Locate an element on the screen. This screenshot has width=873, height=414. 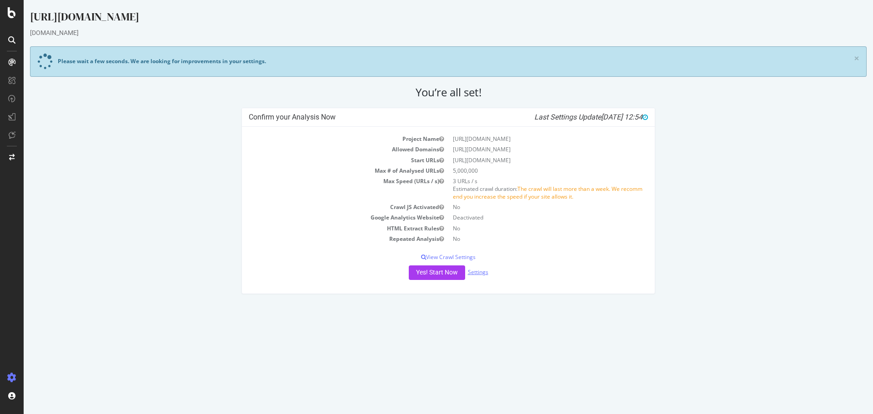
h2: You’re all set! is located at coordinates (425, 92).